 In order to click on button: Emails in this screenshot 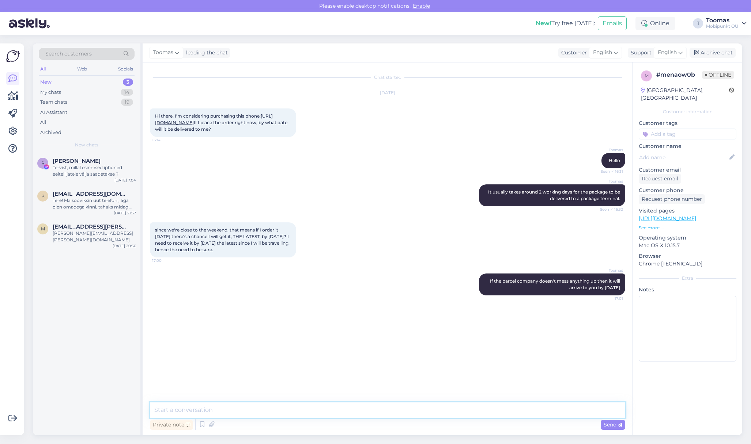, I will do `click(612, 23)`.